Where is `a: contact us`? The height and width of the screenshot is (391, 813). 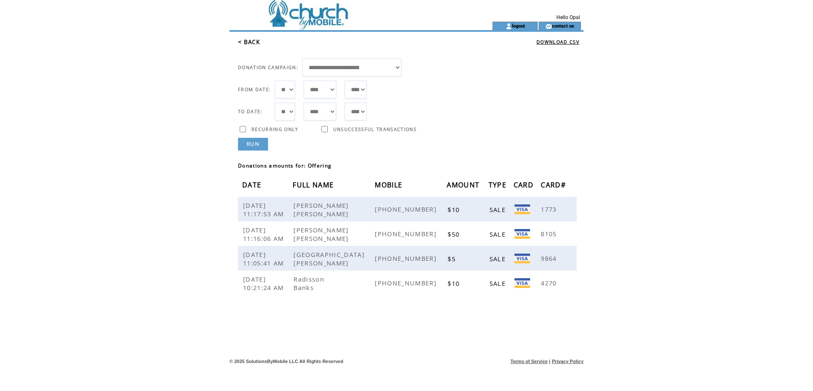 a: contact us is located at coordinates (563, 25).